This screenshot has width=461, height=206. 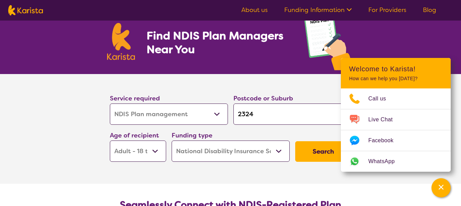 What do you see at coordinates (396, 69) in the screenshot?
I see `h2: Welcome to Karista!` at bounding box center [396, 69].